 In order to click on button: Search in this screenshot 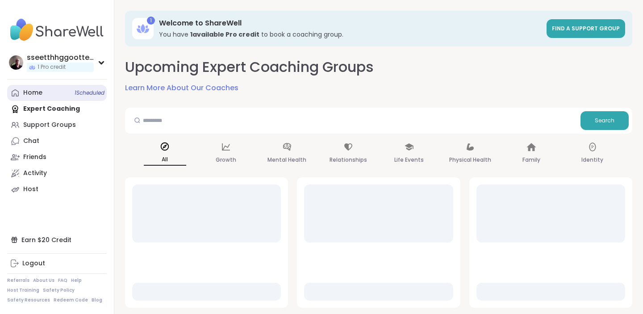, I will do `click(604, 120)`.